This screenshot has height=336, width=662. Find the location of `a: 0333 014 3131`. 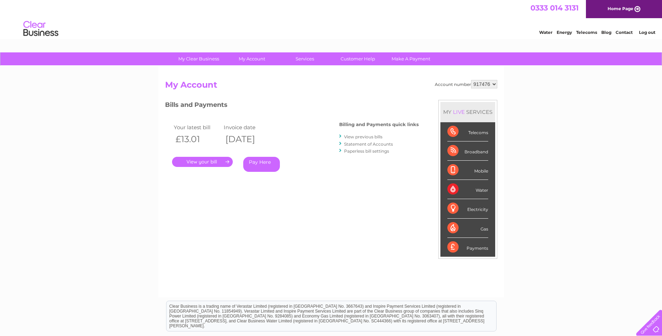

a: 0333 014 3131 is located at coordinates (554, 8).